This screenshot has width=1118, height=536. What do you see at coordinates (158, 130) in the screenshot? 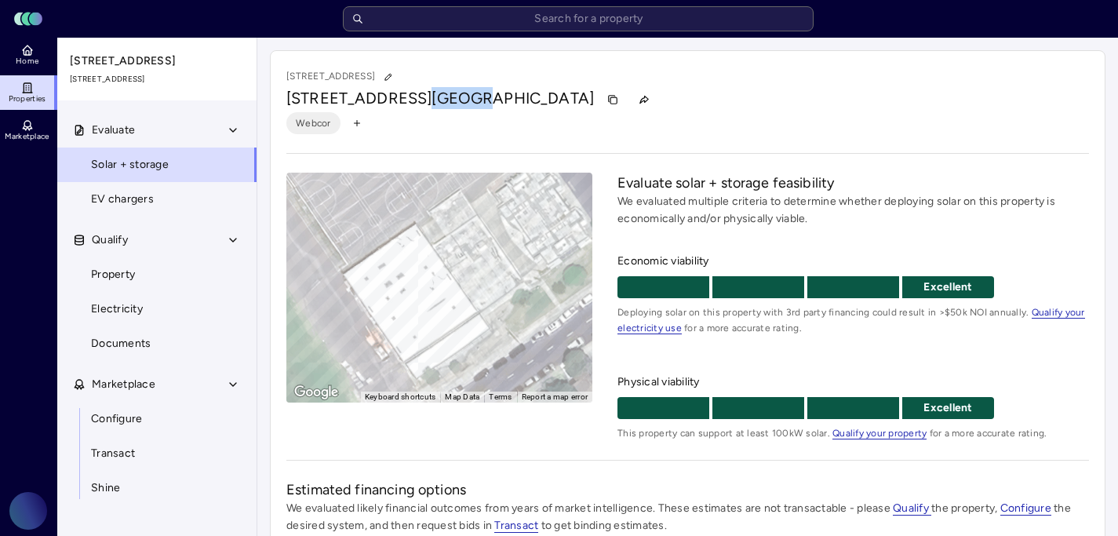
I see `button: Evaluate` at bounding box center [158, 130].